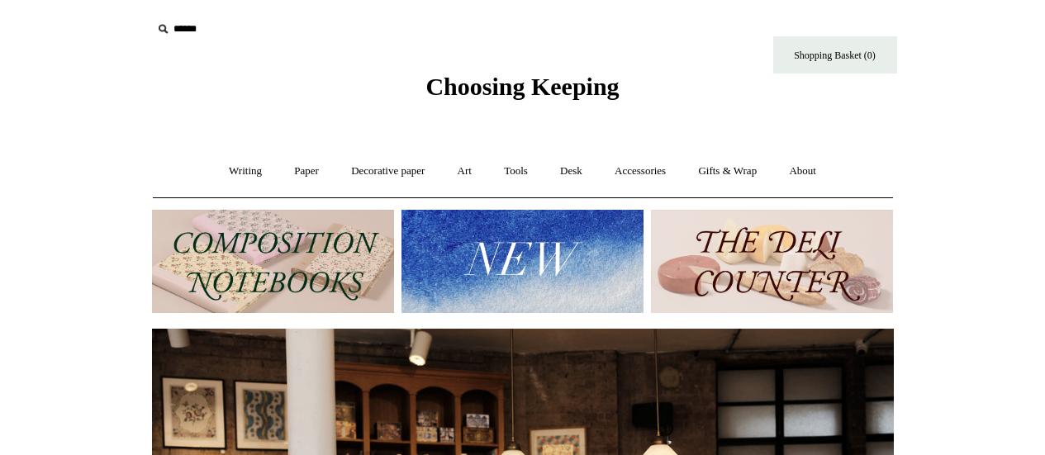 This screenshot has height=455, width=1045. What do you see at coordinates (835, 55) in the screenshot?
I see `a: Shopping Basket (0)` at bounding box center [835, 55].